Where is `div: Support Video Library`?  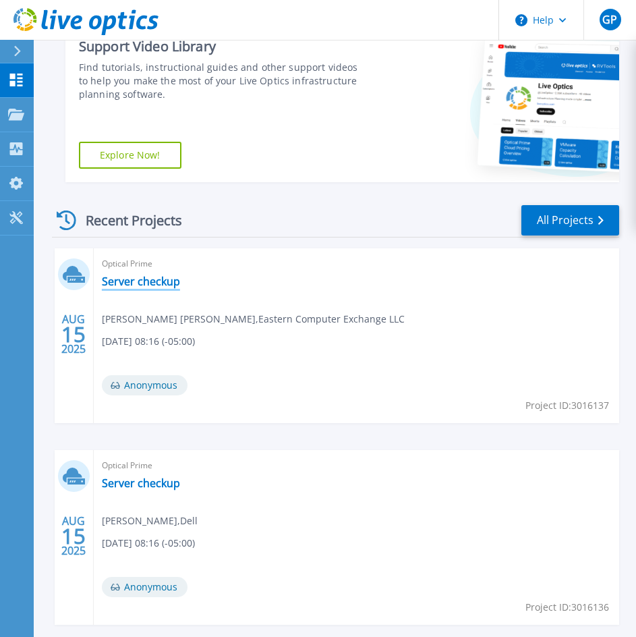 div: Support Video Library is located at coordinates (221, 47).